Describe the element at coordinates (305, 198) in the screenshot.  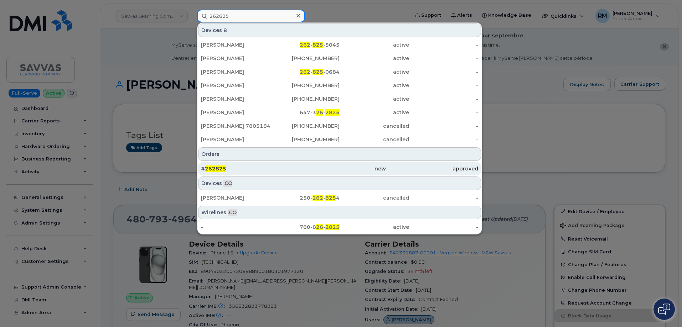
I see `div: 250- - 4` at that location.